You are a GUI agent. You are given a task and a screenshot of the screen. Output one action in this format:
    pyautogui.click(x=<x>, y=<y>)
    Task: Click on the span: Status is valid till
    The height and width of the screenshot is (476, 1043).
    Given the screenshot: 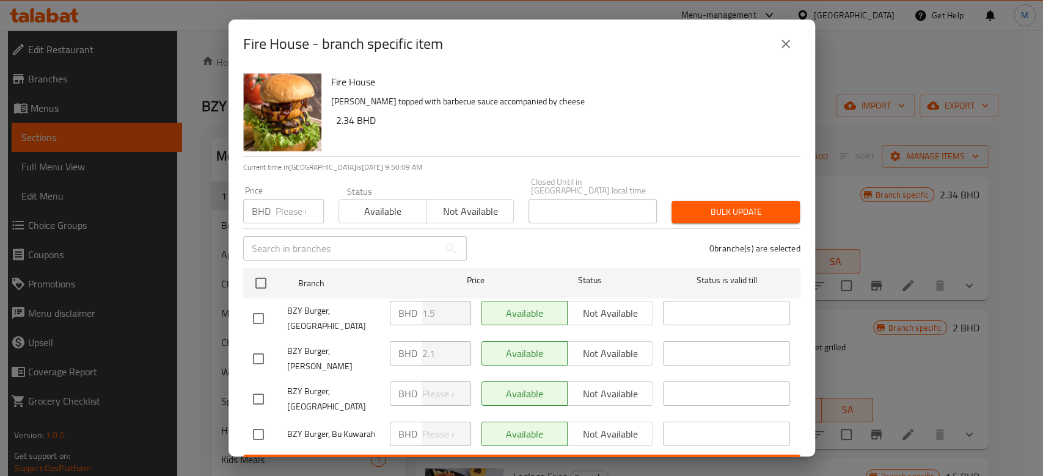 What is the action you would take?
    pyautogui.click(x=726, y=280)
    